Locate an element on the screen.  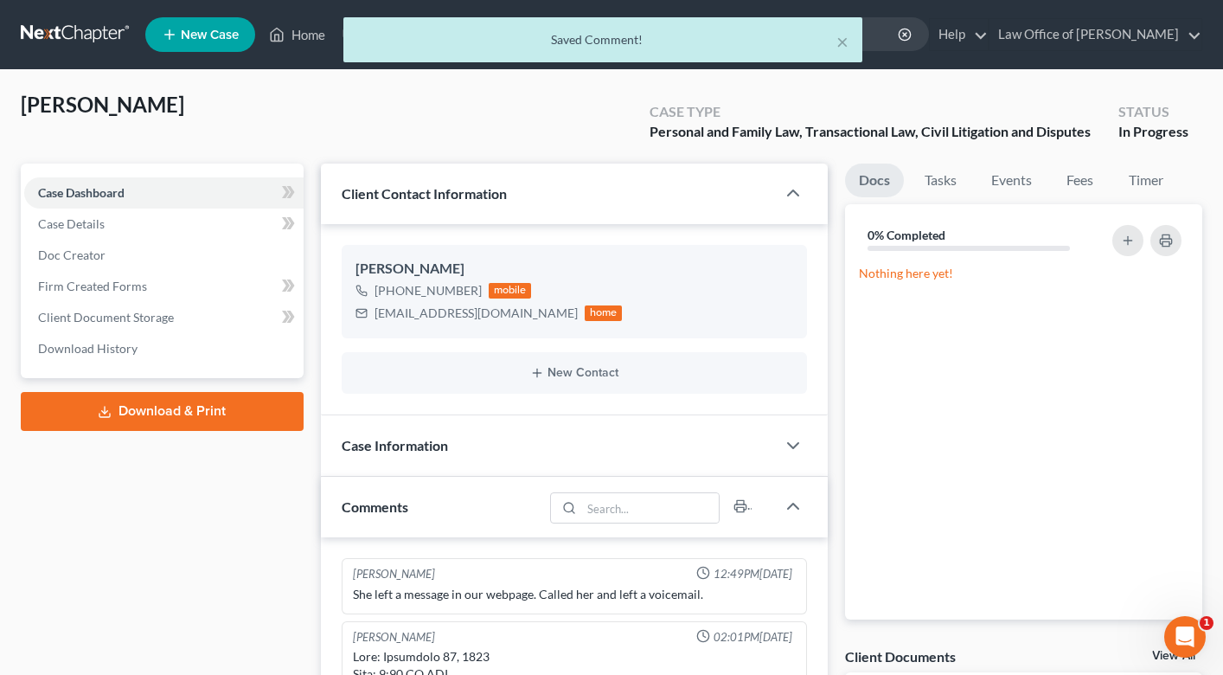
span: Download History is located at coordinates (87, 348).